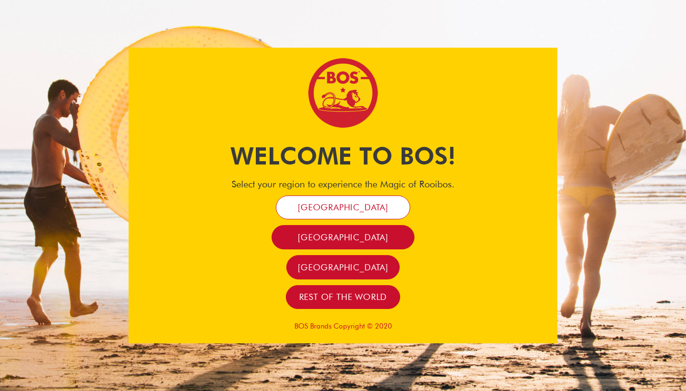 The height and width of the screenshot is (391, 686). Describe the element at coordinates (343, 93) in the screenshot. I see `img: Bos Brands` at that location.